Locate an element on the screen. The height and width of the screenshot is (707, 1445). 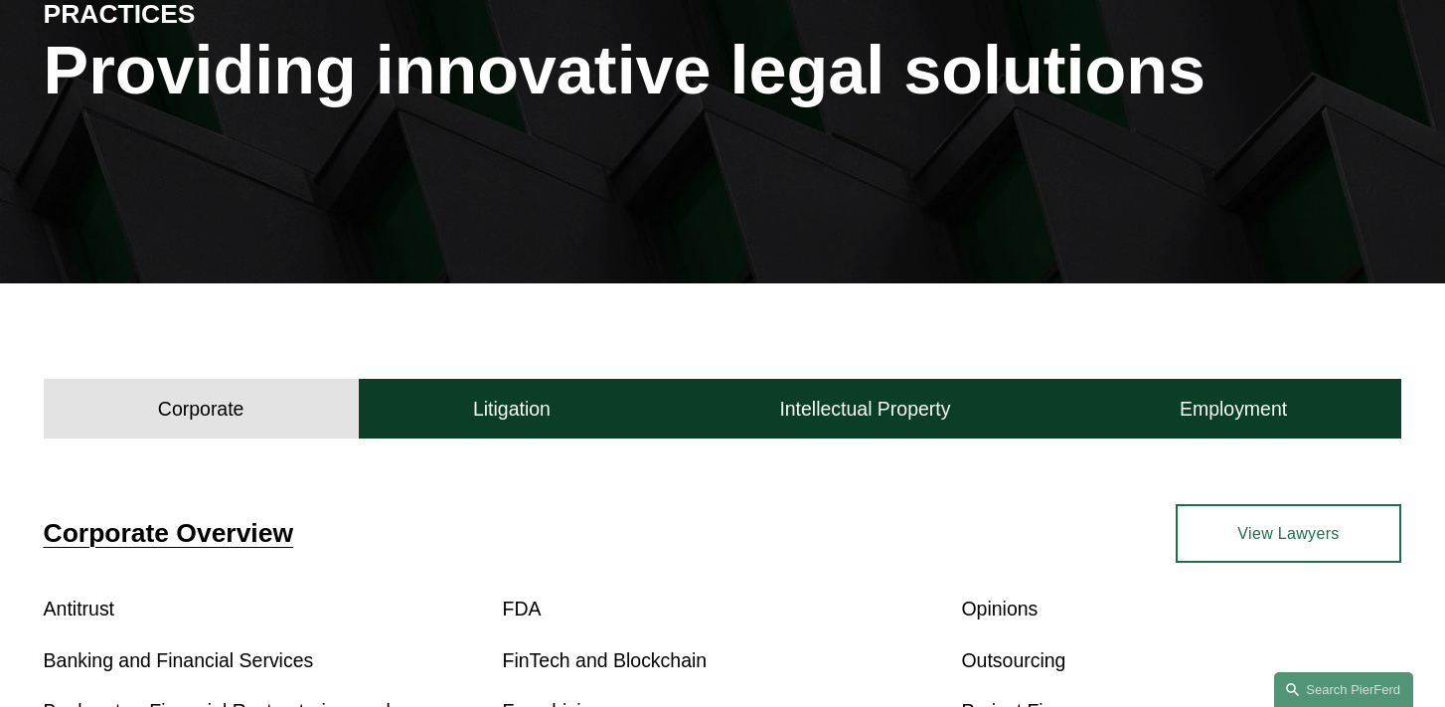
h4: Employment is located at coordinates (1234, 409).